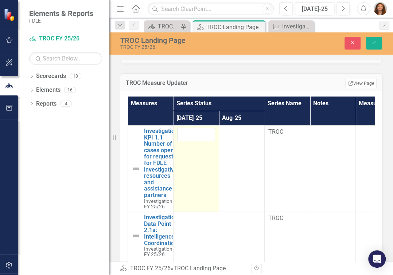  Describe the element at coordinates (162, 230) in the screenshot. I see `a: Investigations Data Point 2.1a: Intelligence Coordination` at that location.